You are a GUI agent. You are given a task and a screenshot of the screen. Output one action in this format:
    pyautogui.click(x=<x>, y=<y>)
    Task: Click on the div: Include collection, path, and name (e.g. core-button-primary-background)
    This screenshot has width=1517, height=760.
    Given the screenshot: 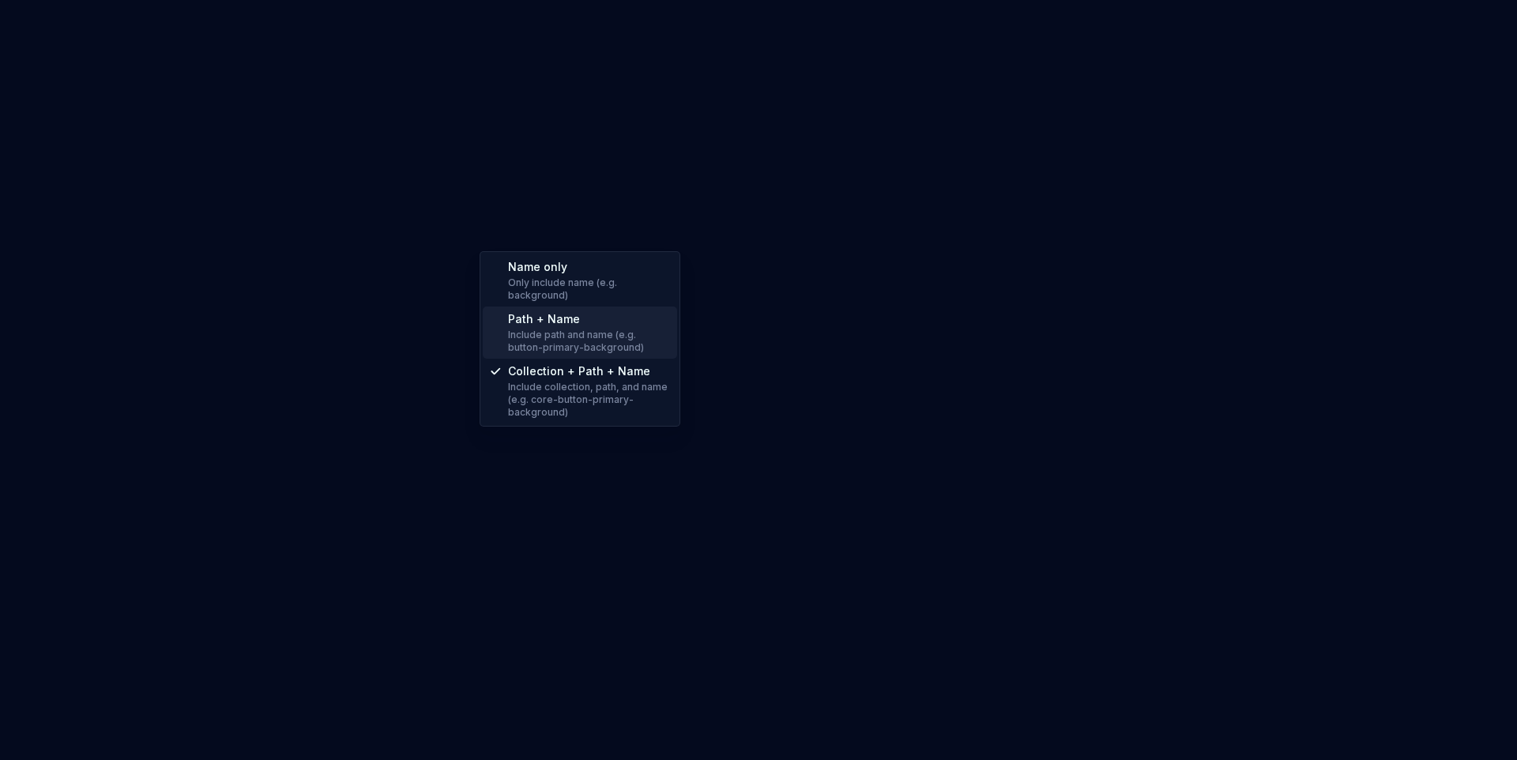 What is the action you would take?
    pyautogui.click(x=590, y=400)
    